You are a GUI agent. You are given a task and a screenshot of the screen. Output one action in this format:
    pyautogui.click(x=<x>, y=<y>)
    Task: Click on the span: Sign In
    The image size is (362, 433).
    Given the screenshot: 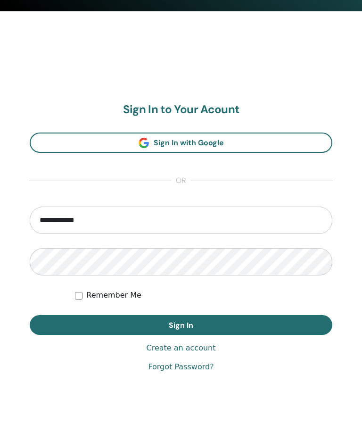 What is the action you would take?
    pyautogui.click(x=181, y=325)
    